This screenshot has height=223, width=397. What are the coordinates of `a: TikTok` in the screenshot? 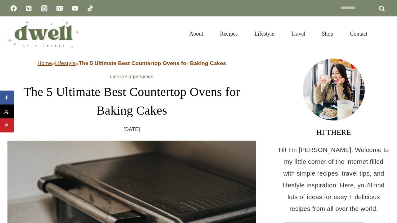 It's located at (90, 8).